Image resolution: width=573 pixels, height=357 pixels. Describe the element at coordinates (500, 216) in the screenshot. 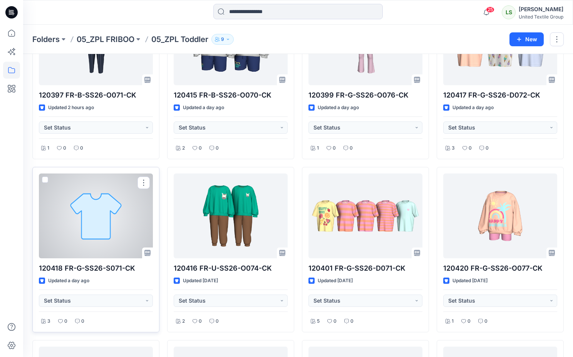

I see `a: 120420 FR-G-SS26-O077-CK` at that location.